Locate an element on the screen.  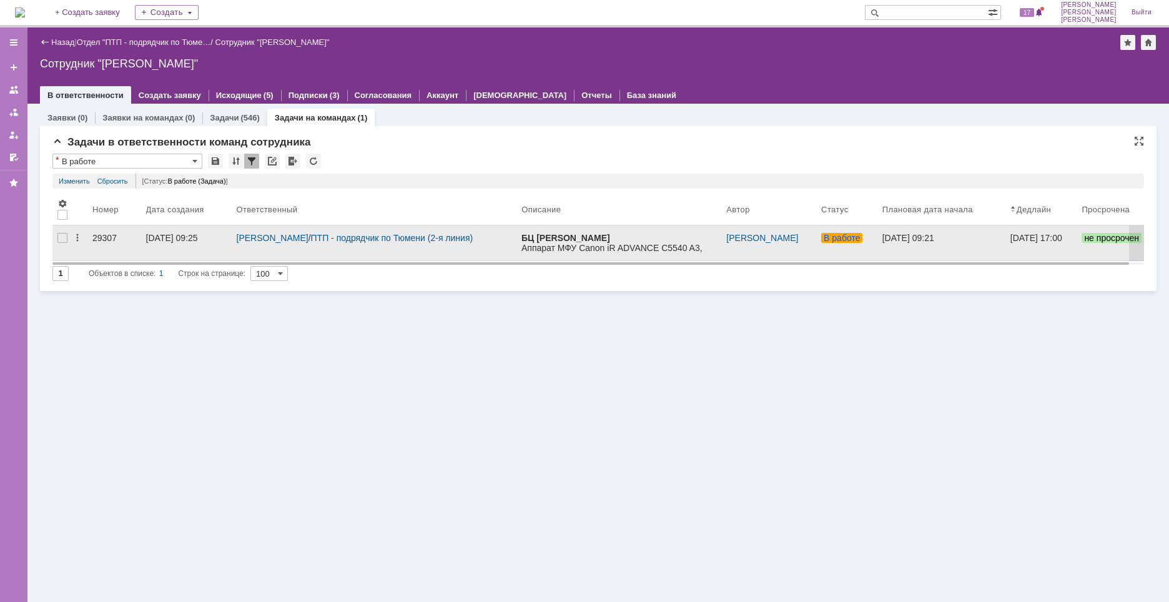
div: Сортировка... is located at coordinates (236, 161).